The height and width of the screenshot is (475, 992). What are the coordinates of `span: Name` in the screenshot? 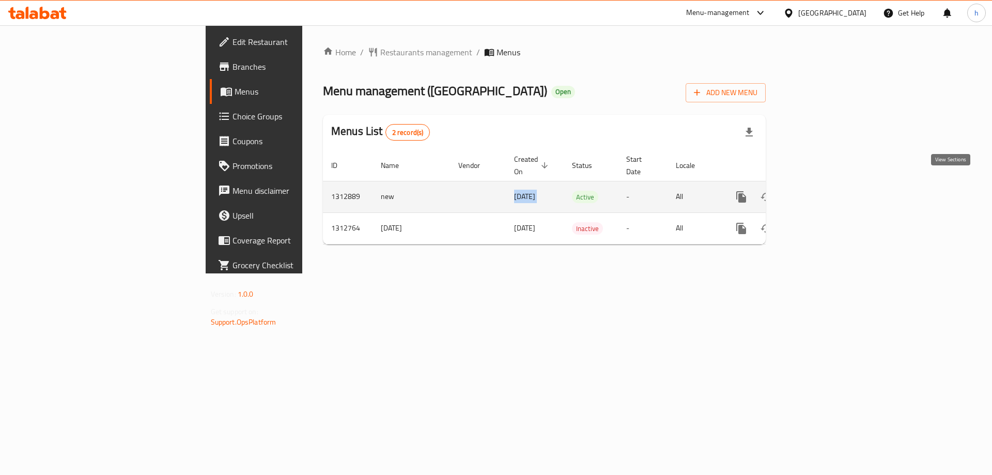 It's located at (396, 165).